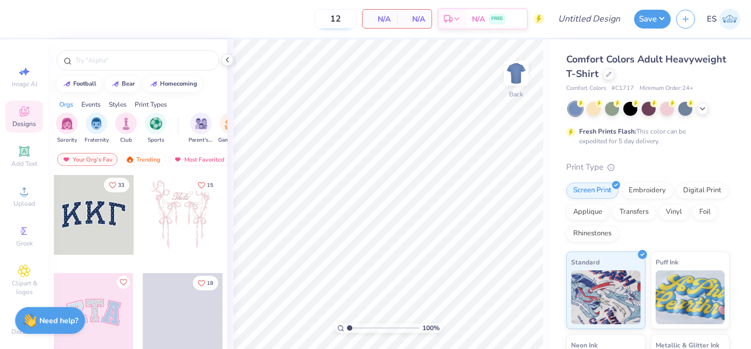  I want to click on div: filter for Sports, so click(156, 128).